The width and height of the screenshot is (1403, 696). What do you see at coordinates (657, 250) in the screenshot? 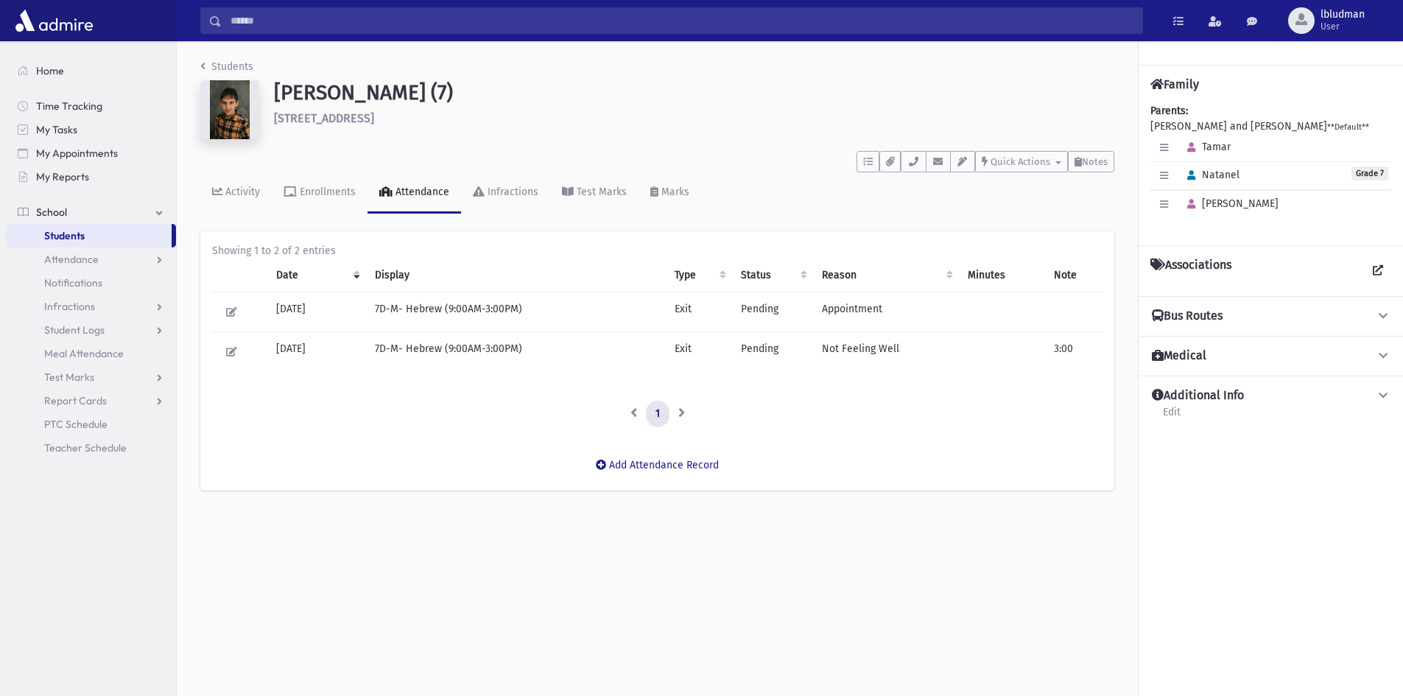
I see `div: Showing 1 to 2 of 2 entries` at bounding box center [657, 250].